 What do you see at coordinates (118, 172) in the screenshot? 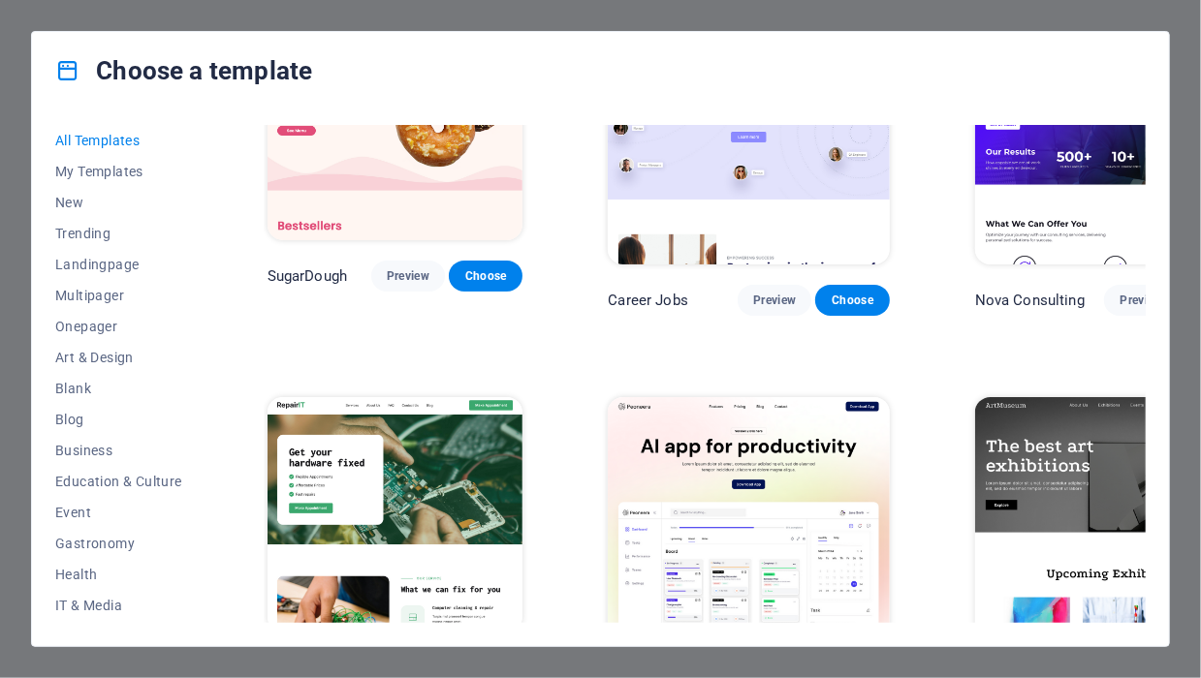
I see `button: My Templates` at bounding box center [118, 172].